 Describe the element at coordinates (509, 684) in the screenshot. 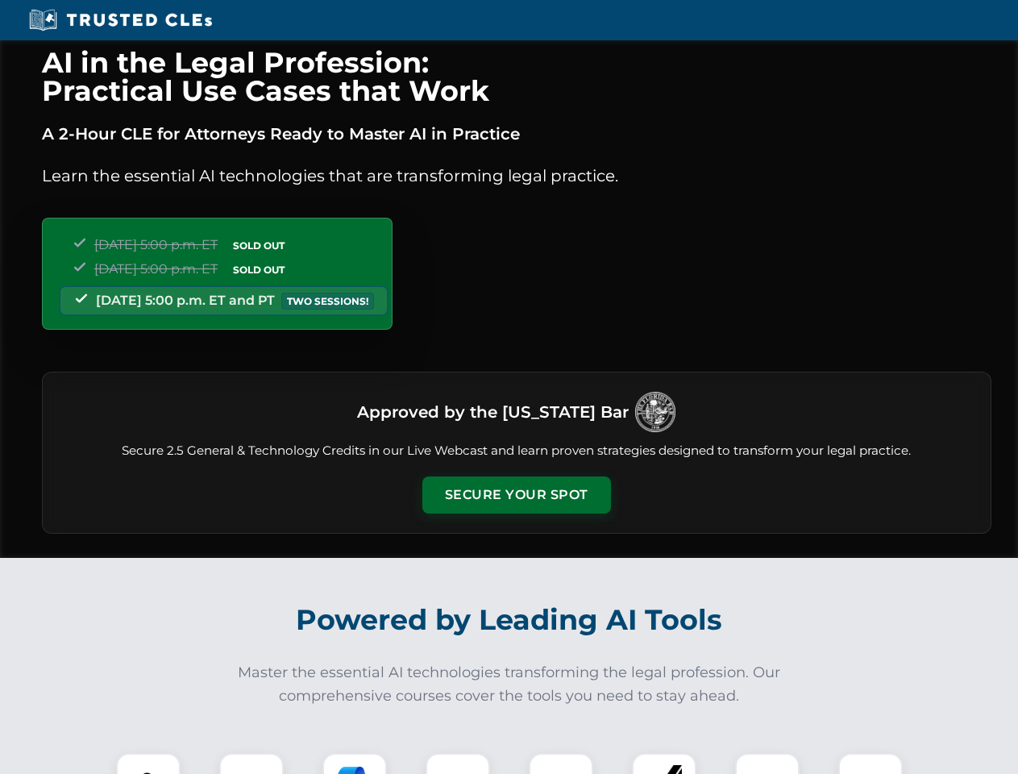

I see `p: Master the essential AI technologies transforming the legal profession. Our comprehensive courses...` at that location.